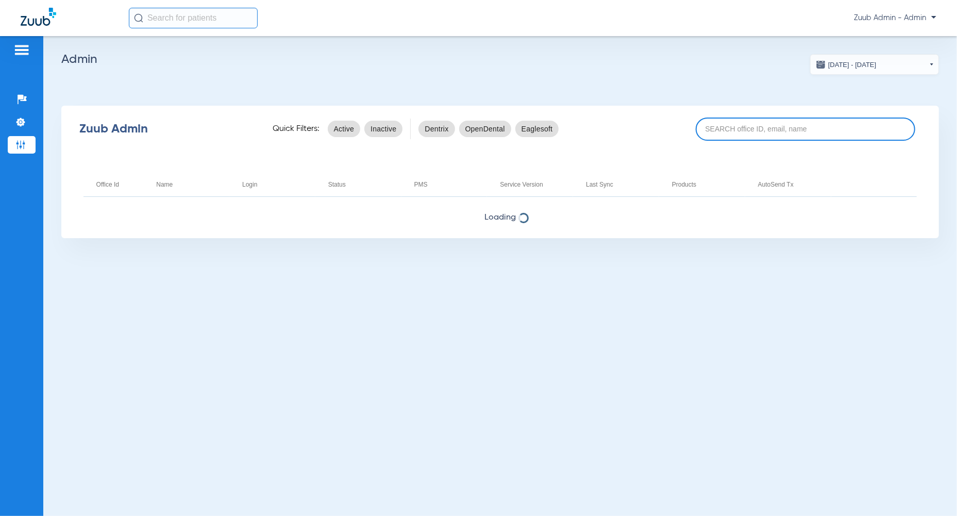 This screenshot has height=516, width=957. Describe the element at coordinates (489, 129) in the screenshot. I see `mat-chip-listbox: pms-filters` at that location.